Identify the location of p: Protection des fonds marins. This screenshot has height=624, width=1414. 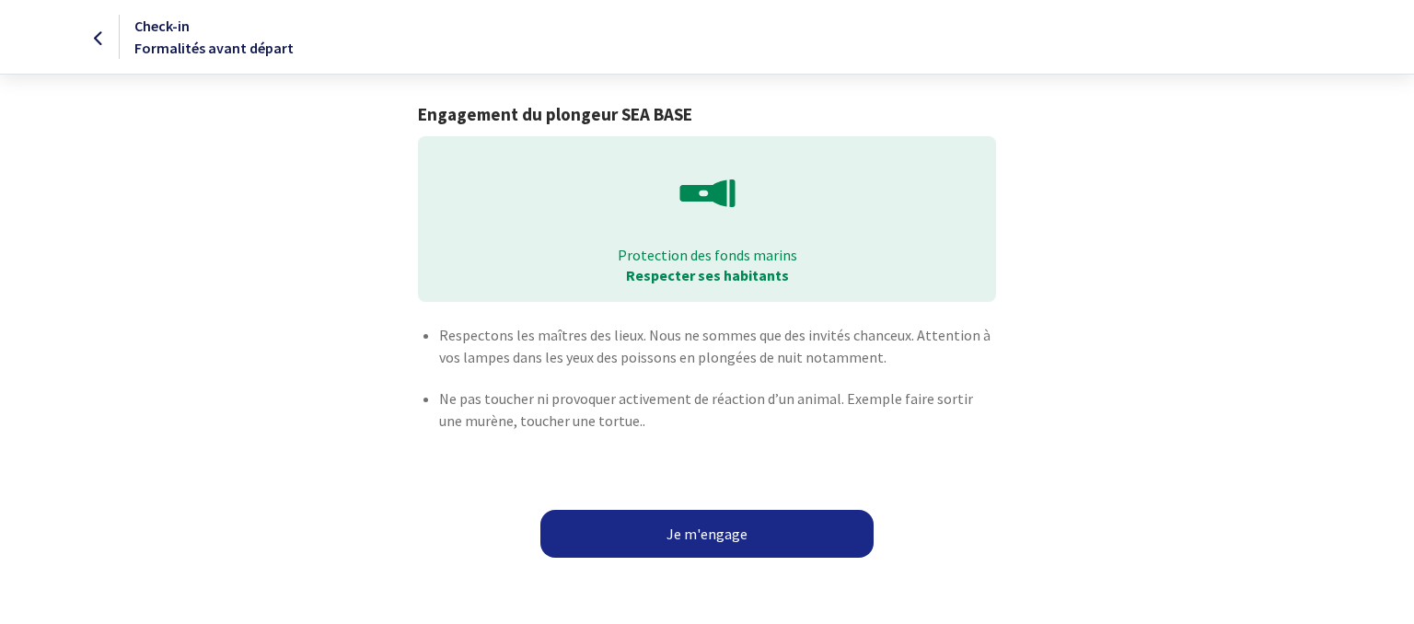
(706, 255).